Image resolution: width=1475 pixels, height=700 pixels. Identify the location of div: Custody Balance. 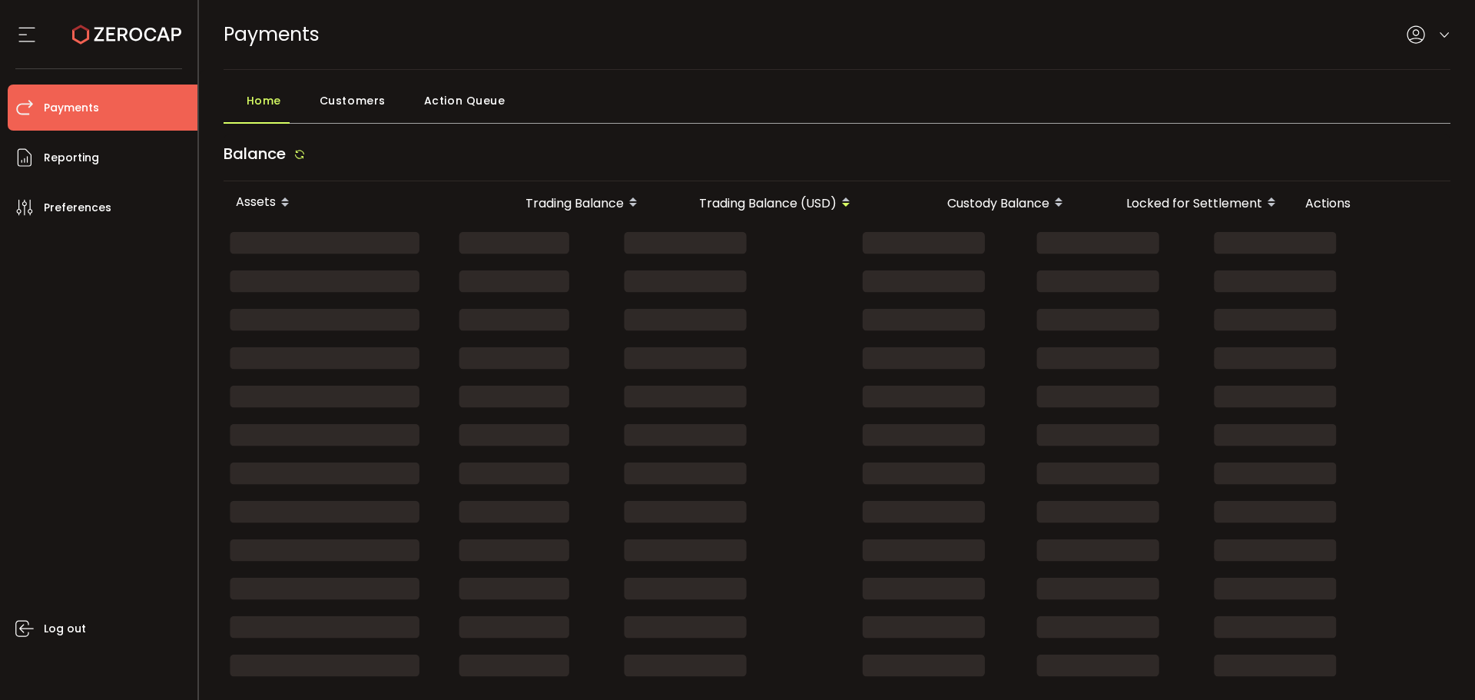
(973, 203).